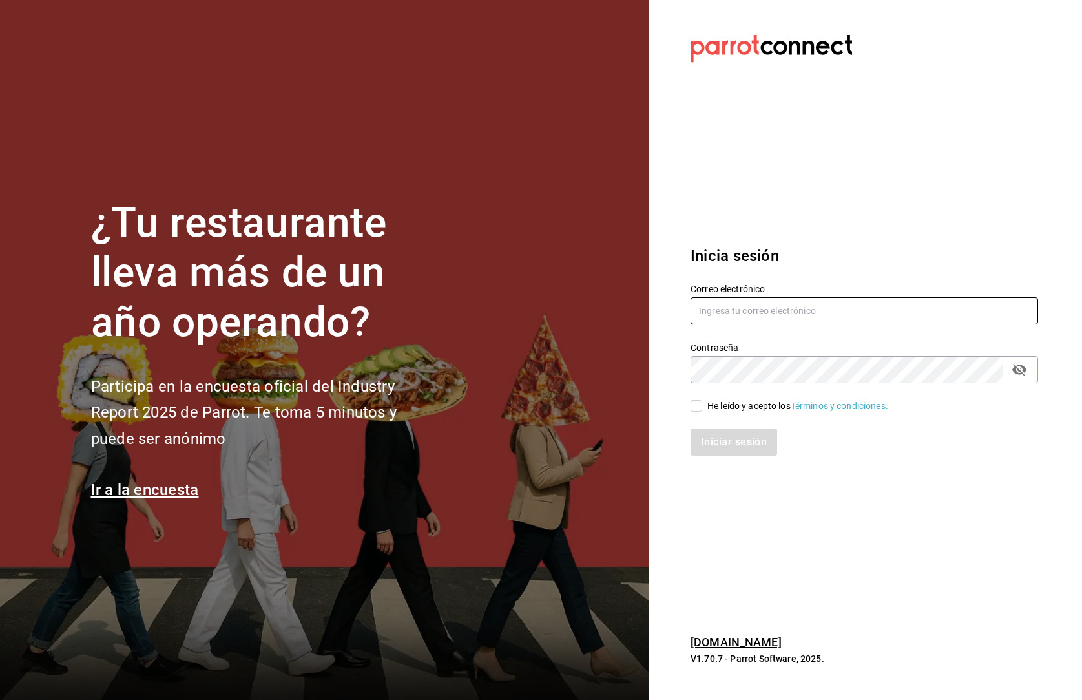 The image size is (1082, 700). Describe the element at coordinates (266, 273) in the screenshot. I see `h1: ¿Tu restaurante lleva más de un año operando?` at that location.